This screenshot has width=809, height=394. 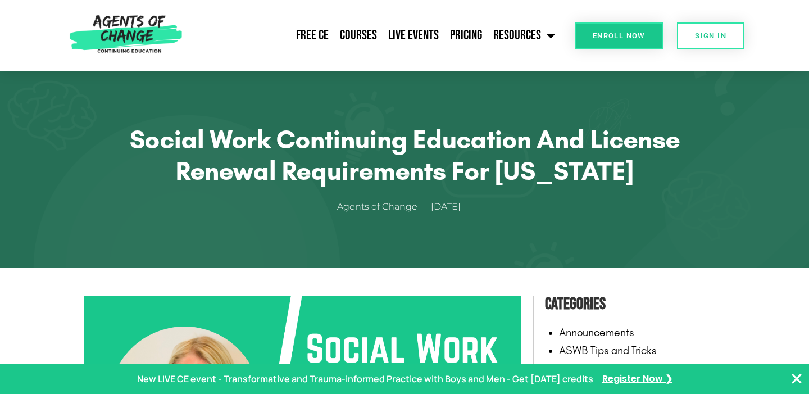 What do you see at coordinates (358, 35) in the screenshot?
I see `a: Courses` at bounding box center [358, 35].